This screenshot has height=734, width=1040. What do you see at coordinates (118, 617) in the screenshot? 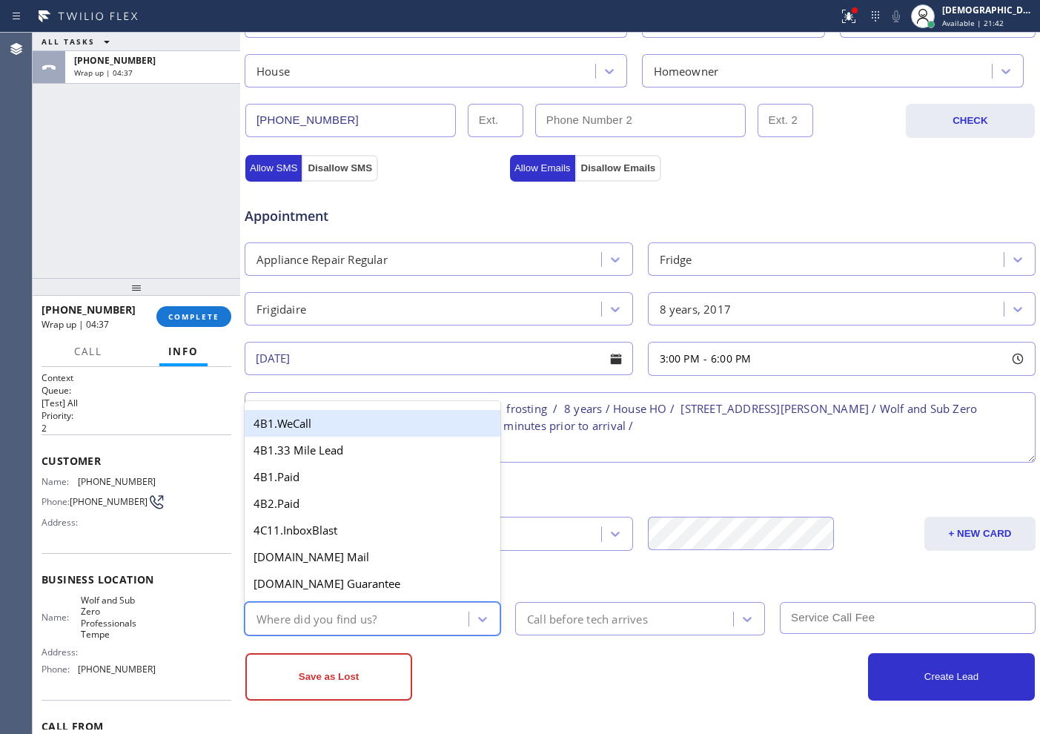
I see `span: Wolf and Sub Zero Professionals Tempe` at bounding box center [118, 617].